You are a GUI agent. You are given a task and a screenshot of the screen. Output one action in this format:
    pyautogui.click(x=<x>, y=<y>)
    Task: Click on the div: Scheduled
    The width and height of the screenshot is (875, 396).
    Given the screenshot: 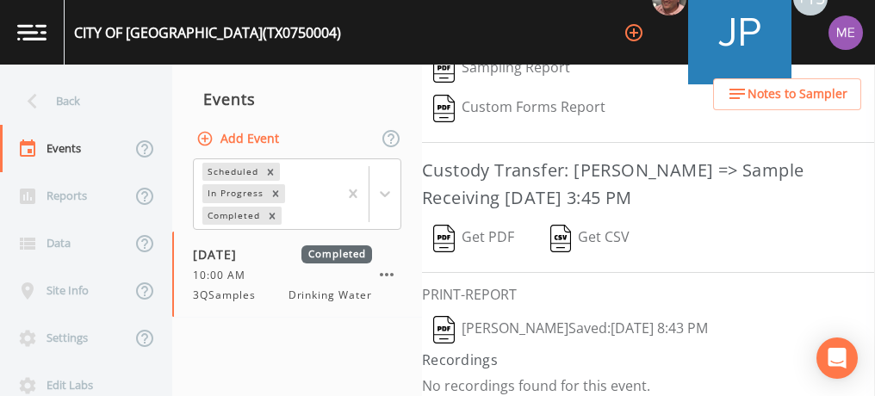 What is the action you would take?
    pyautogui.click(x=232, y=171)
    